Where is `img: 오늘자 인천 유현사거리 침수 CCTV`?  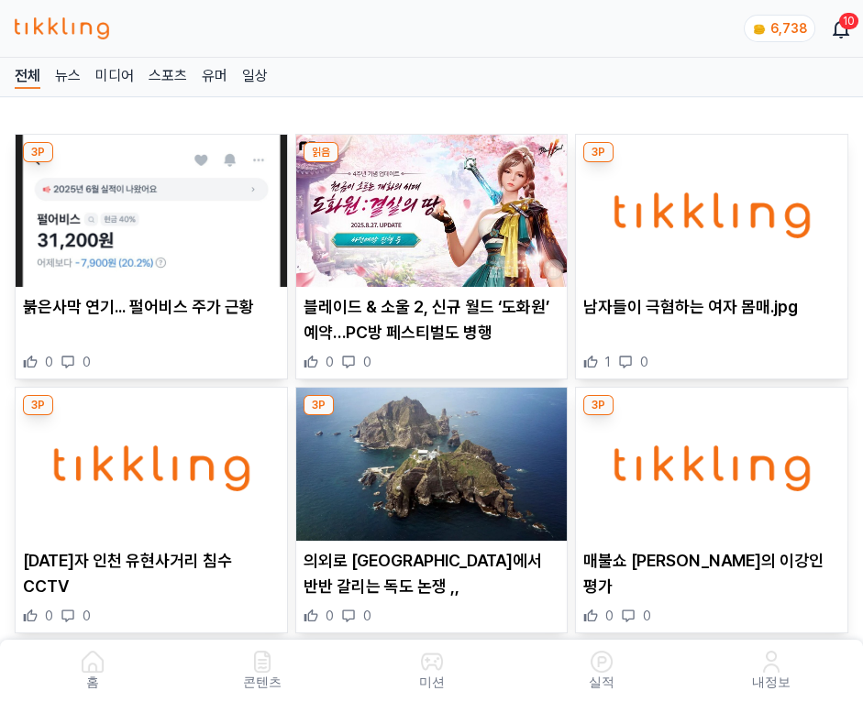 img: 오늘자 인천 유현사거리 침수 CCTV is located at coordinates (151, 464).